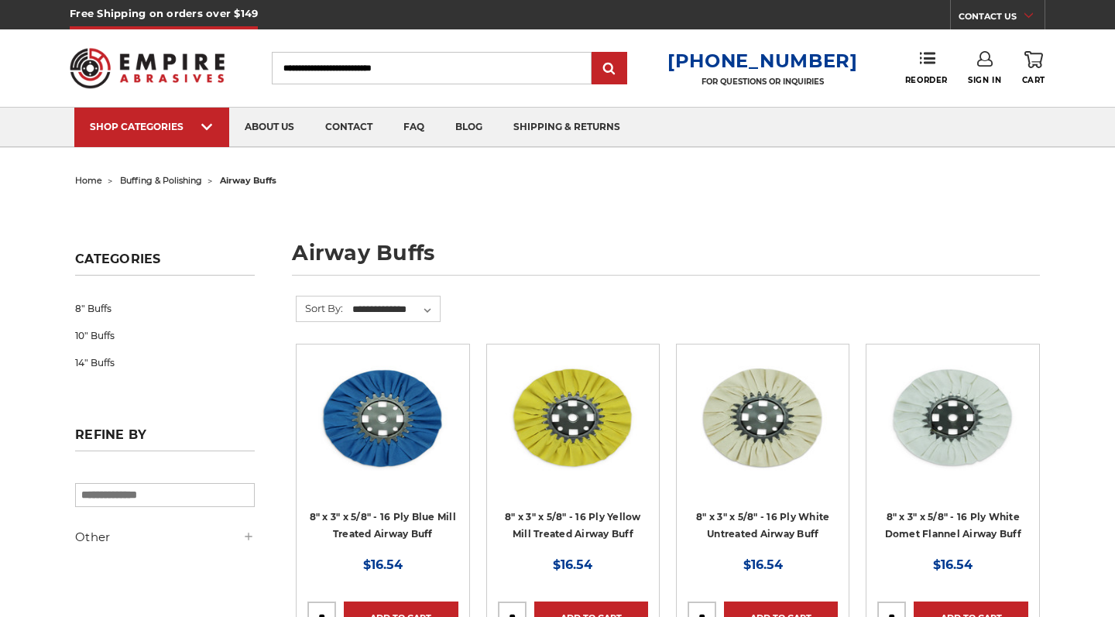 Image resolution: width=1115 pixels, height=617 pixels. Describe the element at coordinates (161, 180) in the screenshot. I see `a: buffing & polishing` at that location.